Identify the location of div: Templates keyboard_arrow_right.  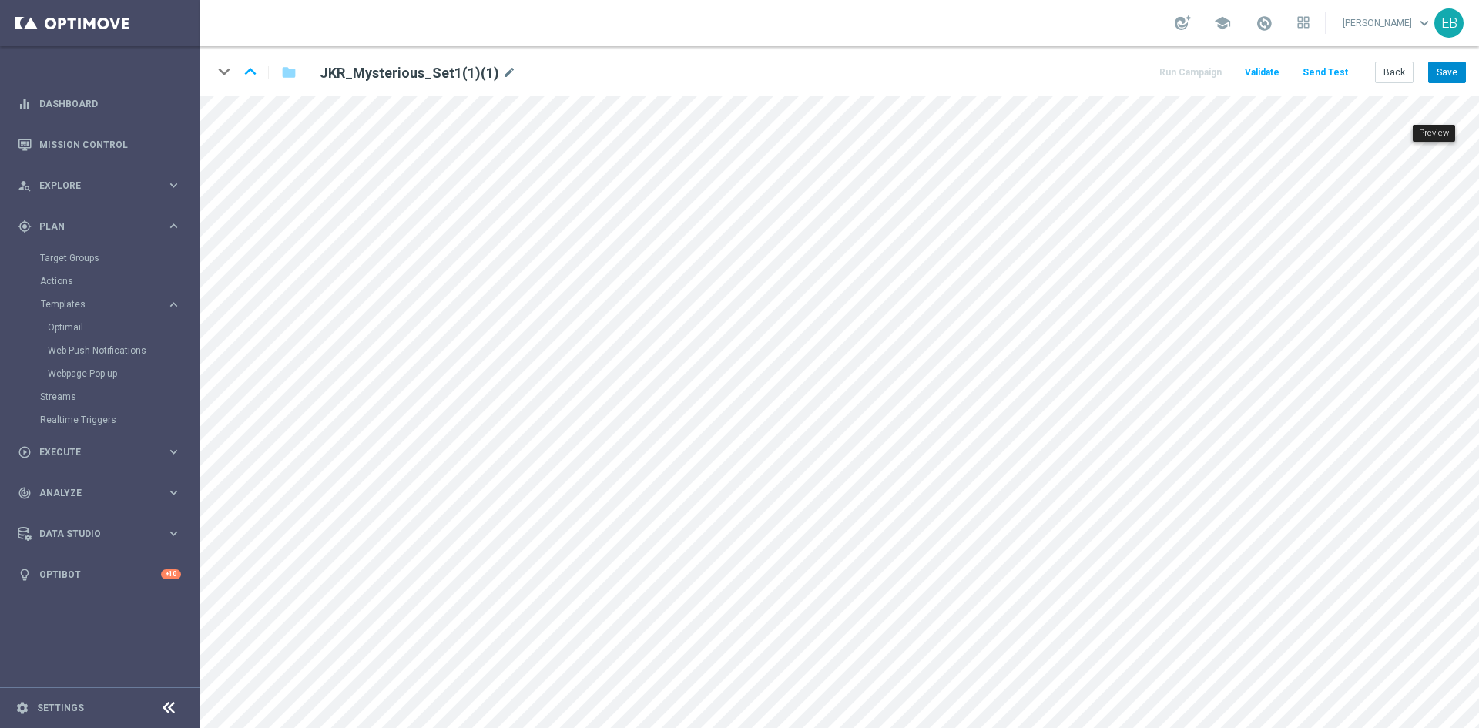
(111, 304).